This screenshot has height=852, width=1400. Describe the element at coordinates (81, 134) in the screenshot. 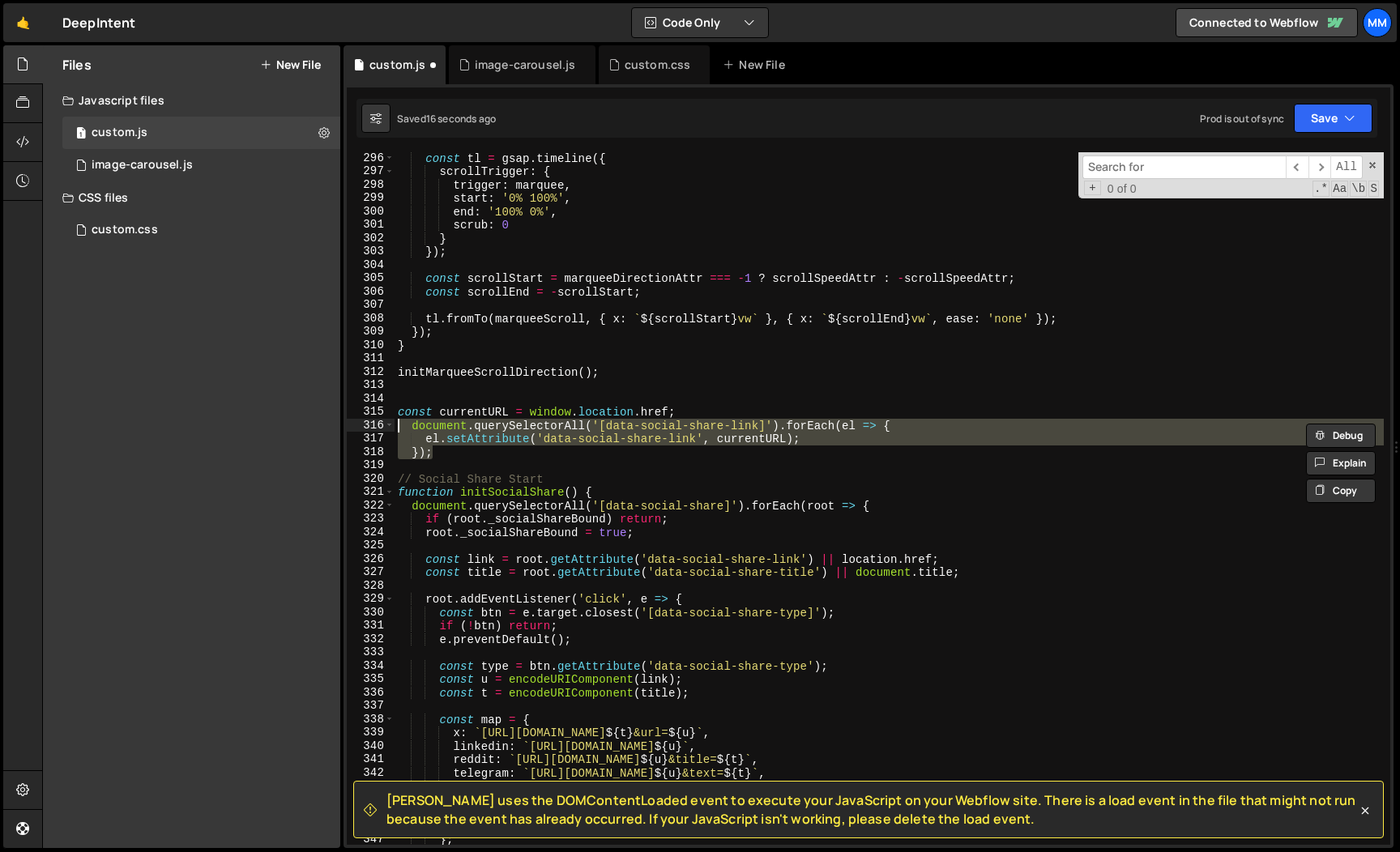

I see `span: 1` at that location.